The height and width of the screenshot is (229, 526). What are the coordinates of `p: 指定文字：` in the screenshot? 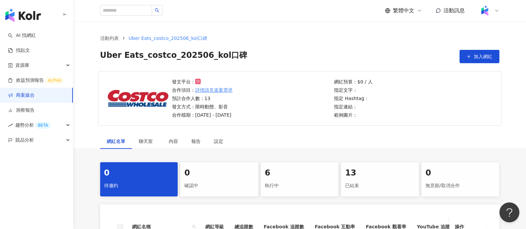 It's located at (353, 90).